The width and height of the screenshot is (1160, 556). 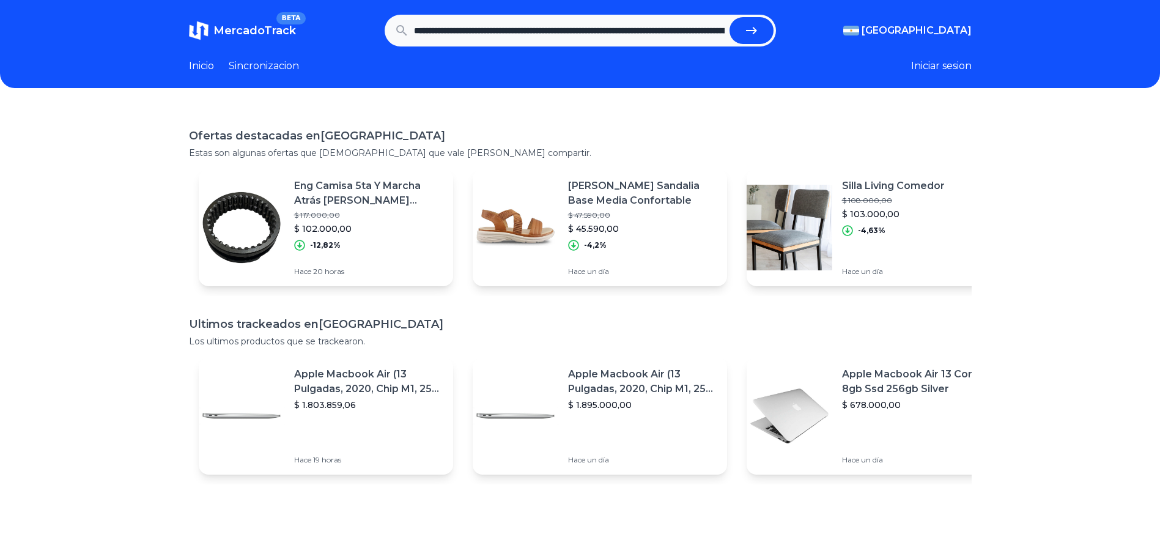 I want to click on a: Inicio, so click(x=201, y=66).